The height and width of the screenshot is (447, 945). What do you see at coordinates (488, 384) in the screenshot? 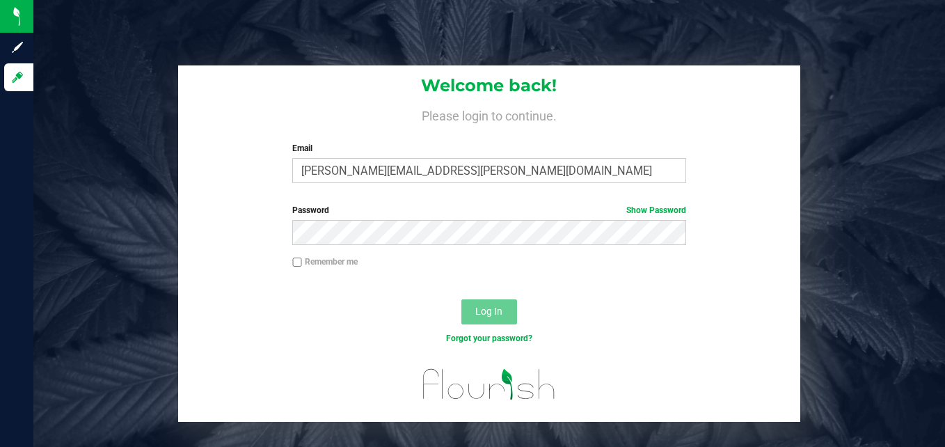
I see `img: flourish_logo.svg` at bounding box center [488, 384].